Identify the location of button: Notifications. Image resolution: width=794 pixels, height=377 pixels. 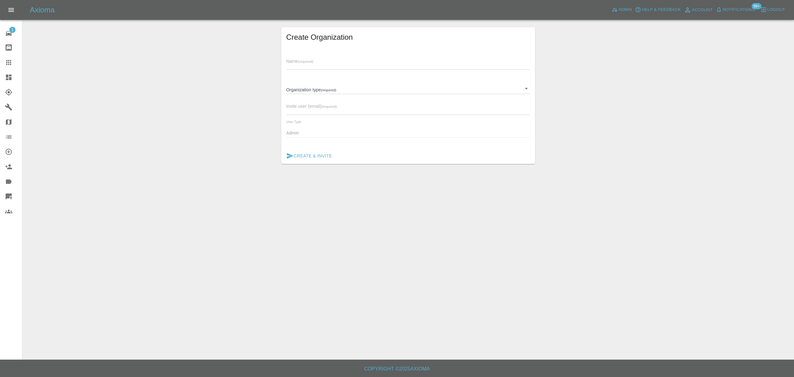
(735, 10).